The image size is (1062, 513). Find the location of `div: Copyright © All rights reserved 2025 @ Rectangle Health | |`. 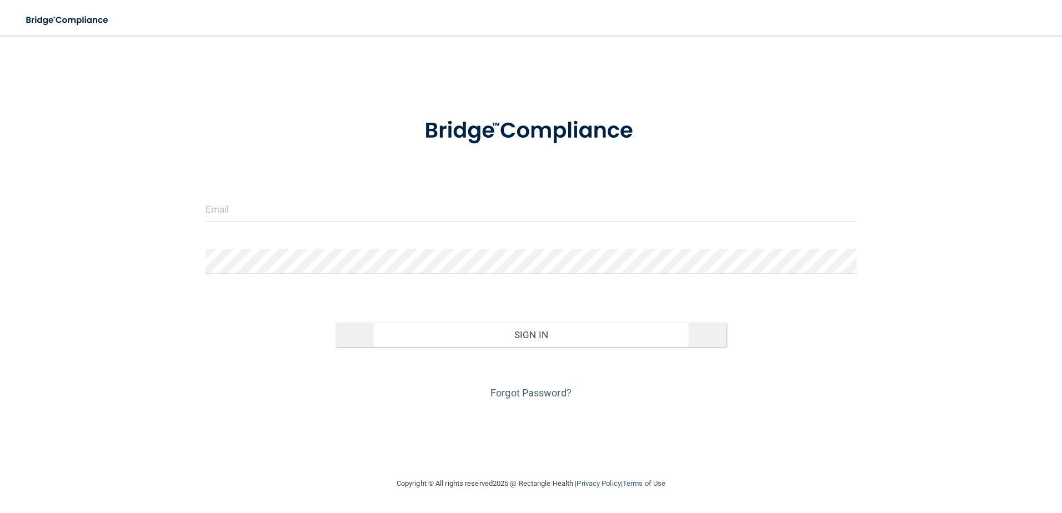

div: Copyright © All rights reserved 2025 @ Rectangle Health | | is located at coordinates (531, 484).